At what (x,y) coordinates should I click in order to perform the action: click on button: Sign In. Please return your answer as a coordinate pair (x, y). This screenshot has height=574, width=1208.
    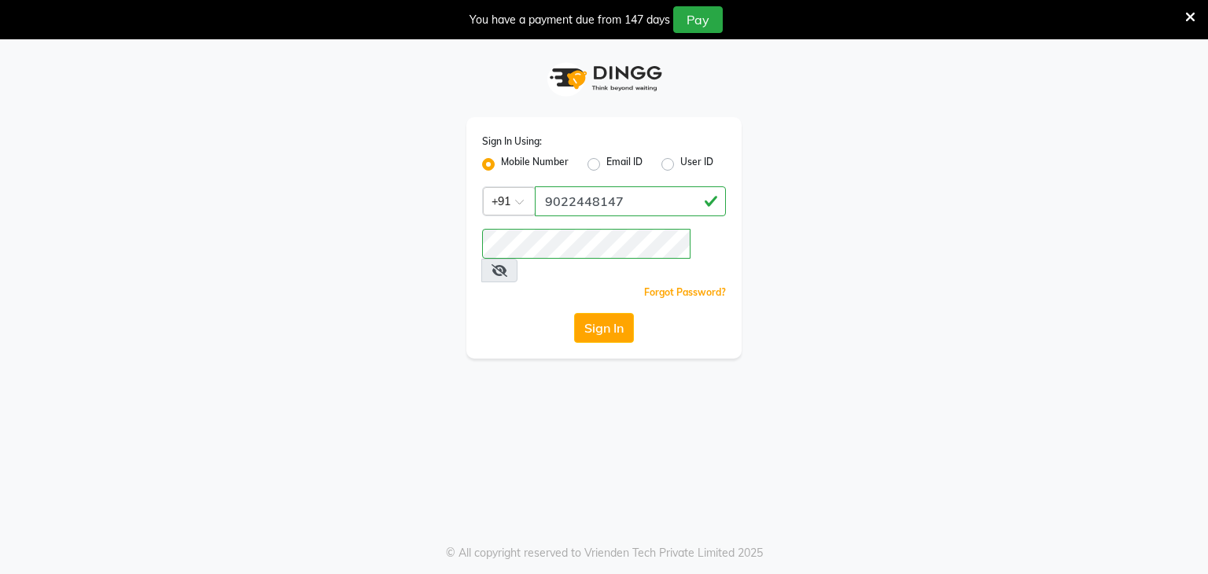
    Looking at the image, I should click on (604, 328).